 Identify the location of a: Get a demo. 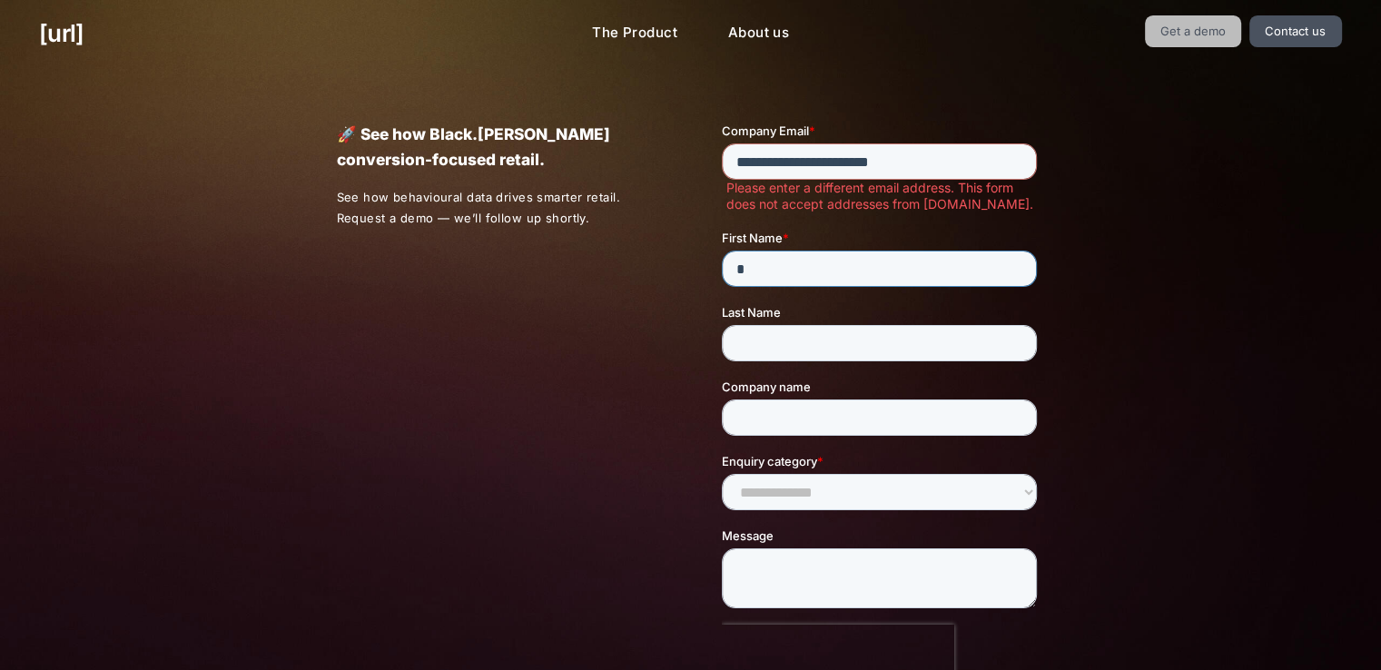
(1193, 31).